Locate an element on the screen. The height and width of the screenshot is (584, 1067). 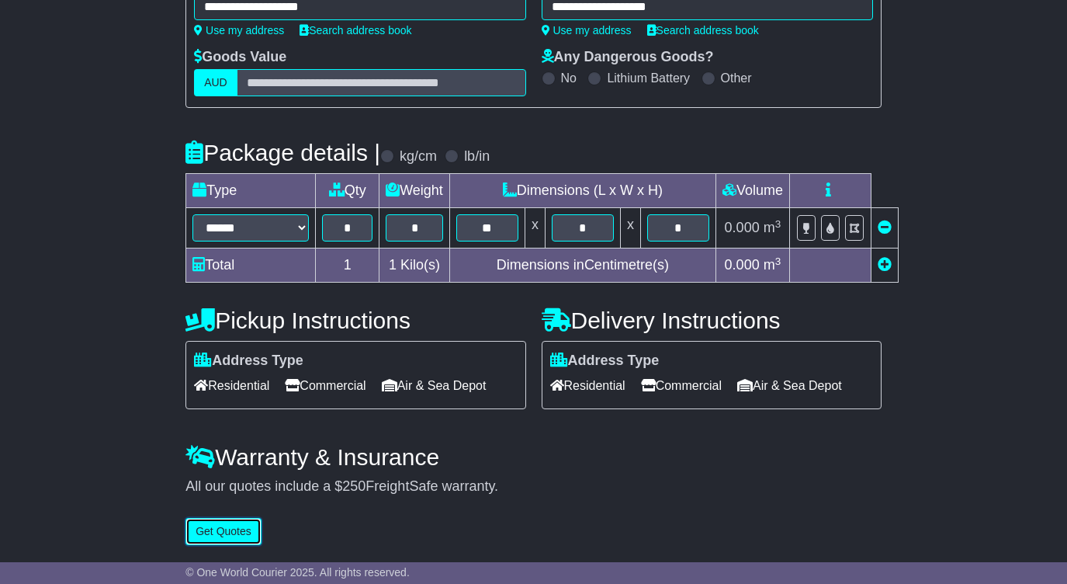
label: AUD is located at coordinates (216, 82).